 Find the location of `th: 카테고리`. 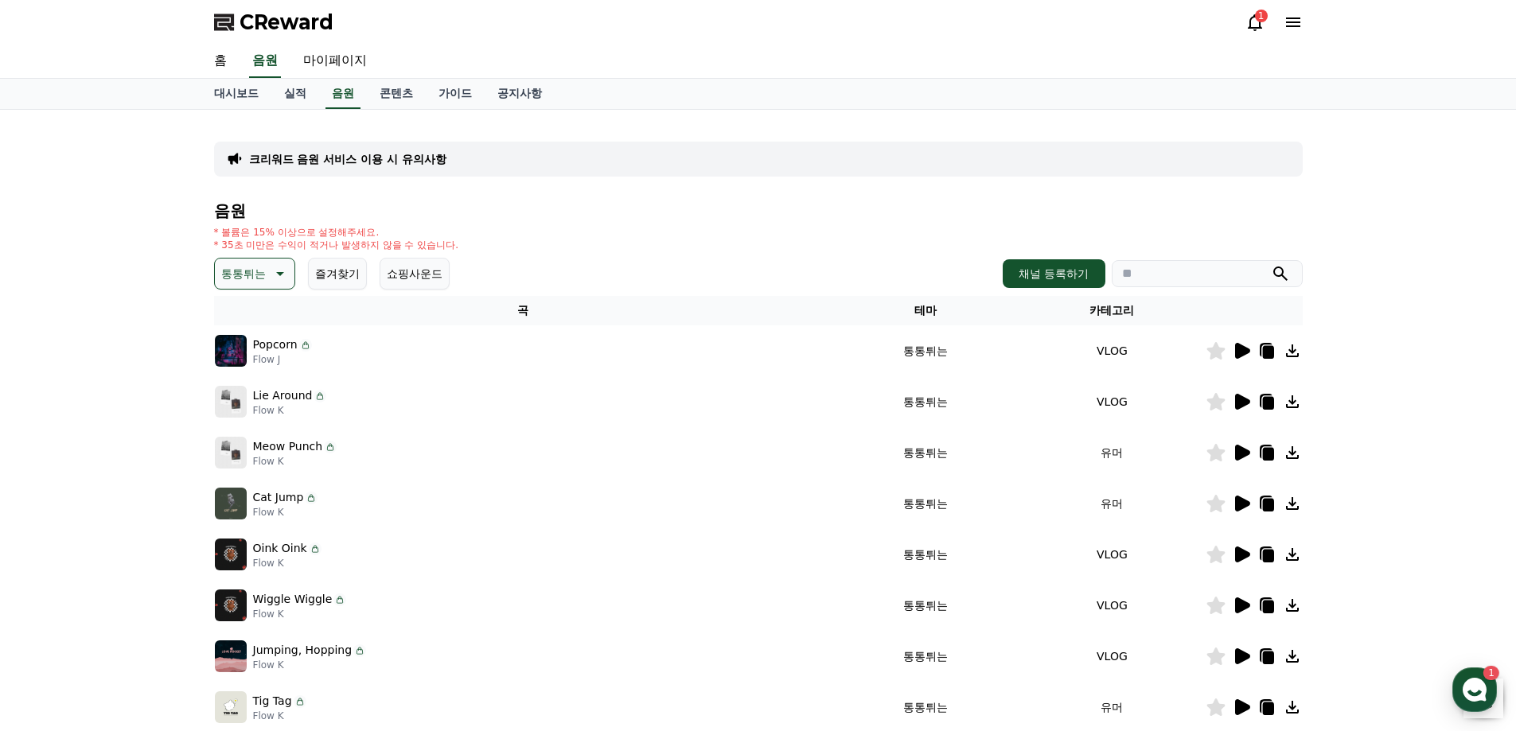

th: 카테고리 is located at coordinates (1112, 310).